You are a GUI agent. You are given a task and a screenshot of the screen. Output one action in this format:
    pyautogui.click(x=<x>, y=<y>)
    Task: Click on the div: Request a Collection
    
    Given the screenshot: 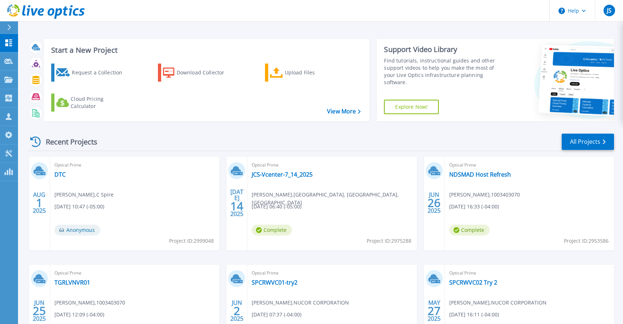 What is the action you would take?
    pyautogui.click(x=101, y=72)
    